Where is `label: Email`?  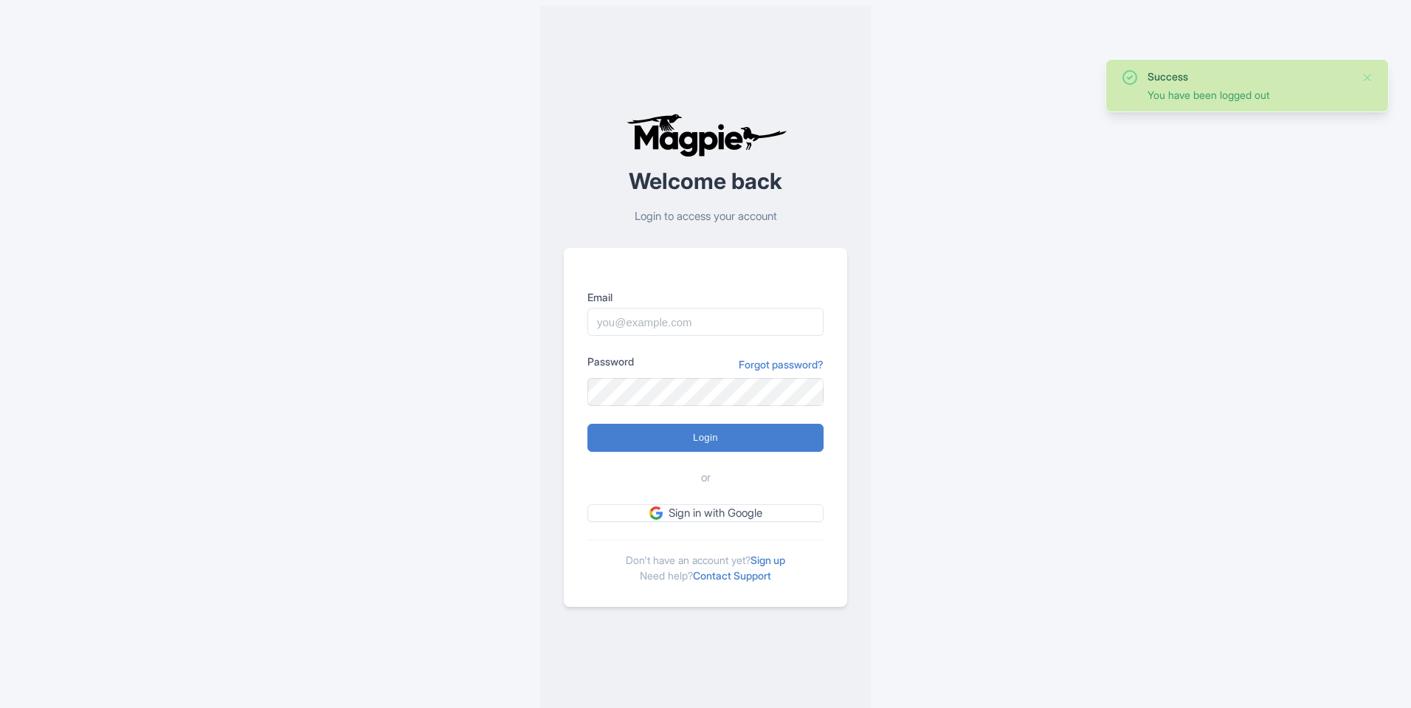 label: Email is located at coordinates (706, 297).